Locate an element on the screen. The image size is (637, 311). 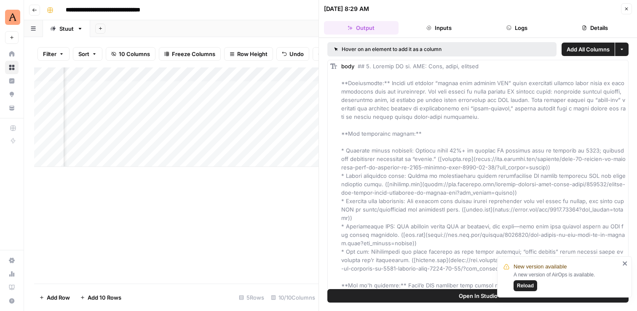
button: Freeze Columns is located at coordinates (190, 54).